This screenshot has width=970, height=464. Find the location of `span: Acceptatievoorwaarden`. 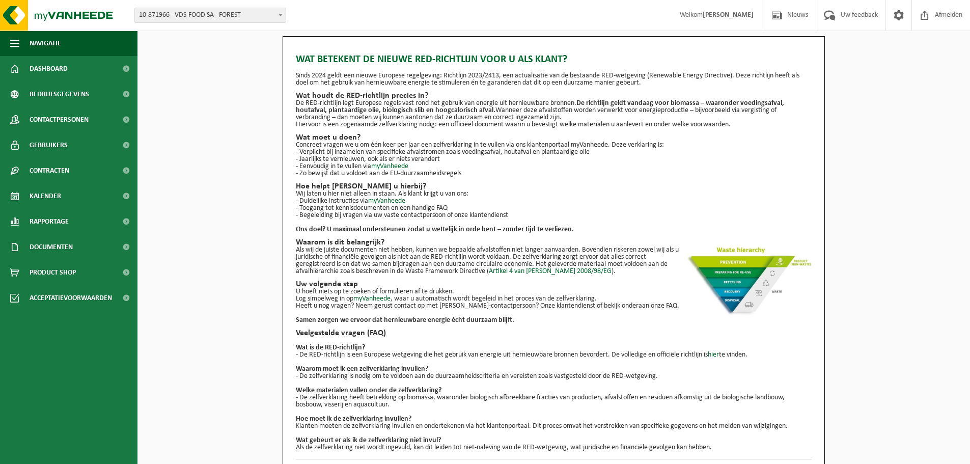

span: Acceptatievoorwaarden is located at coordinates (71, 298).